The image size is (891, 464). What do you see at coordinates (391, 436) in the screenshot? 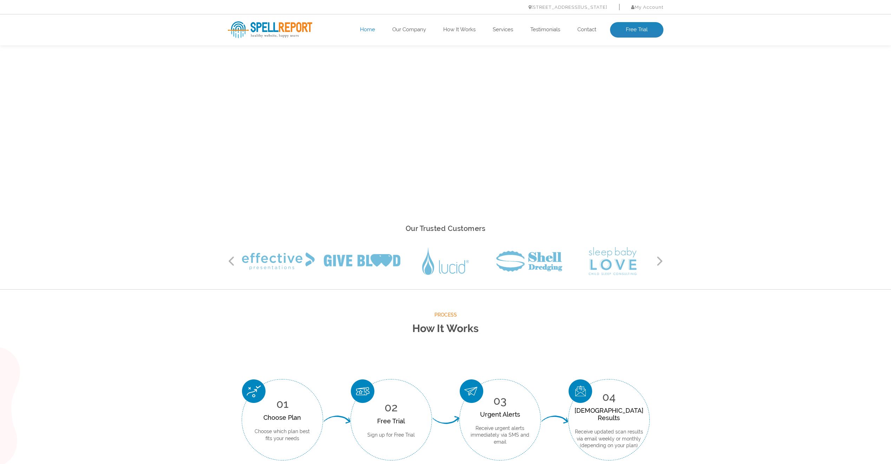
I see `p: Sign up for Free Trial` at bounding box center [391, 436].